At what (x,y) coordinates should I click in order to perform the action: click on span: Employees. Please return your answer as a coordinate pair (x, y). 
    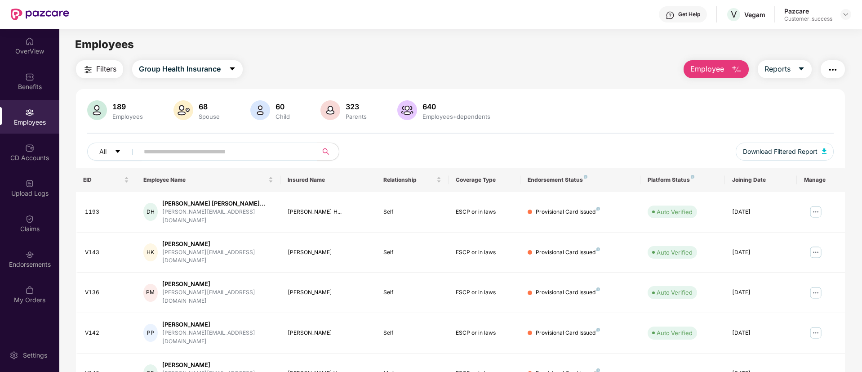
    Looking at the image, I should click on (104, 44).